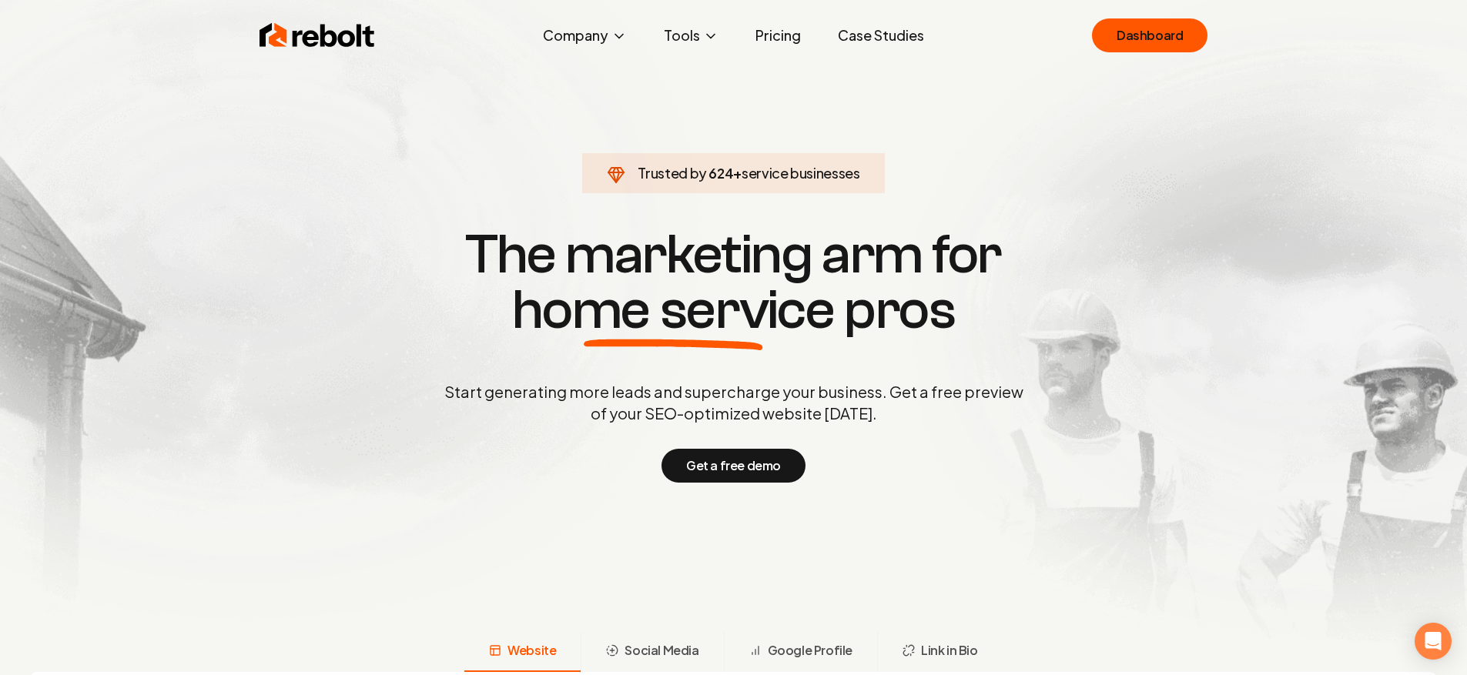  What do you see at coordinates (1433, 642) in the screenshot?
I see `div: Open Intercom Messenger` at bounding box center [1433, 642].